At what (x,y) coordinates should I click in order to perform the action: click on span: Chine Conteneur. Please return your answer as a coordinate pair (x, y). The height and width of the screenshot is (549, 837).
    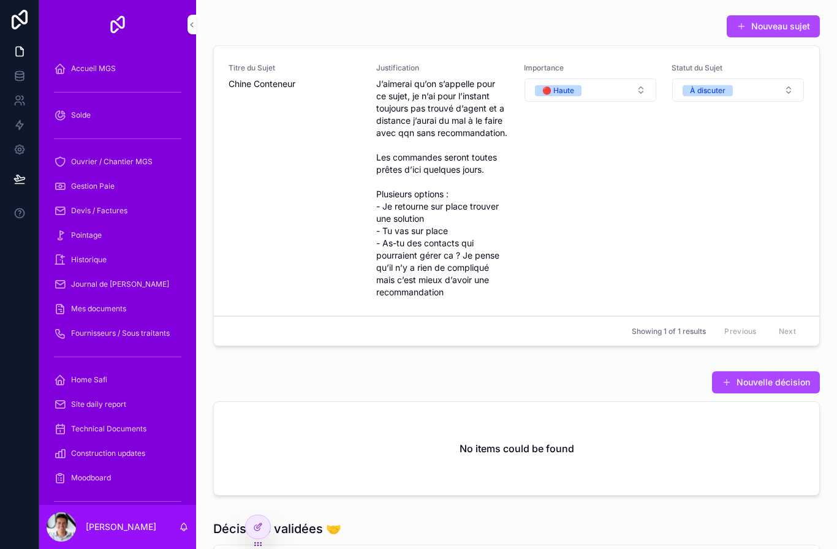
    Looking at the image, I should click on (295, 84).